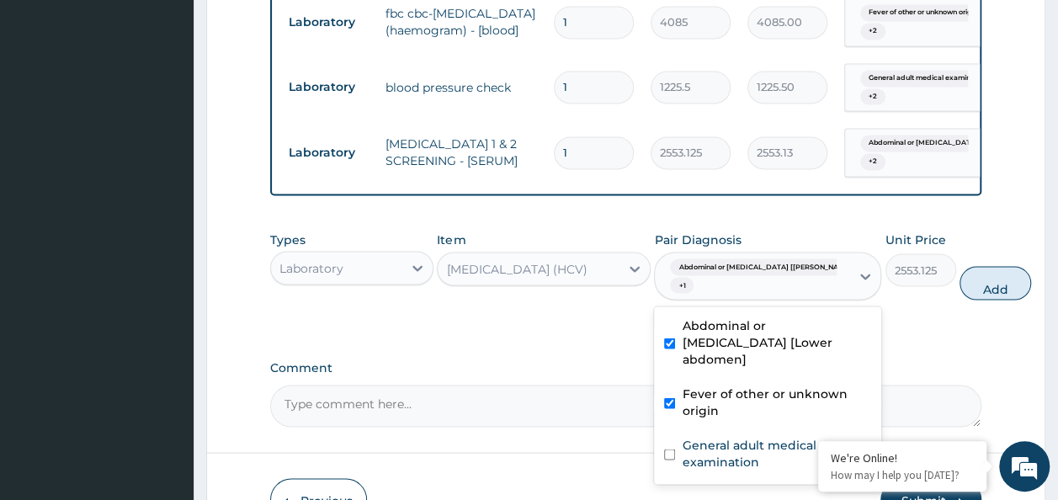 The image size is (1058, 500). I want to click on textarea: Type your message and hit 'Enter', so click(164, 356).